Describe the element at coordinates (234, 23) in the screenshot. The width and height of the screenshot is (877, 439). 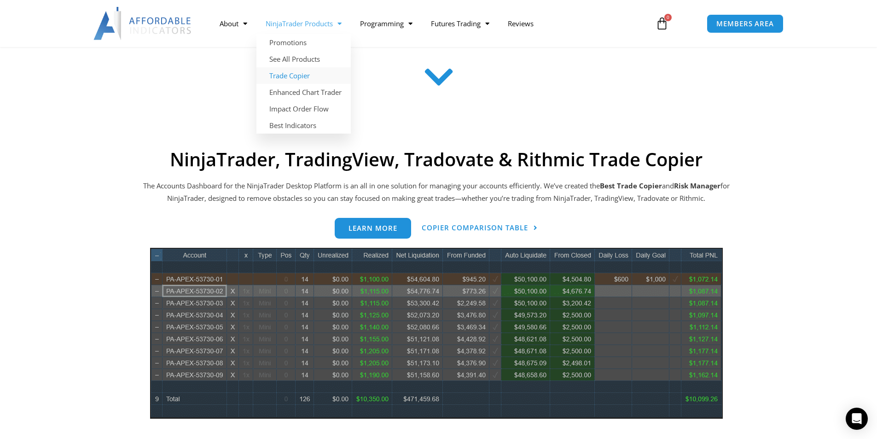
I see `a: About` at that location.